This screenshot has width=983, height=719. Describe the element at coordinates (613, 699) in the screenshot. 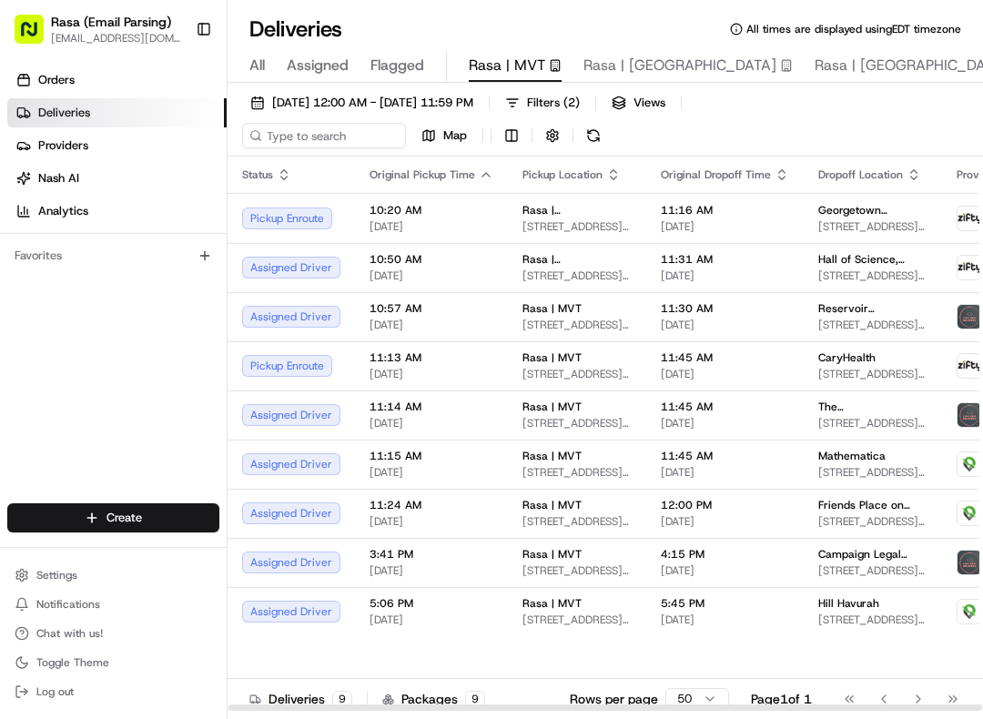

I see `p: Rows per page` at that location.